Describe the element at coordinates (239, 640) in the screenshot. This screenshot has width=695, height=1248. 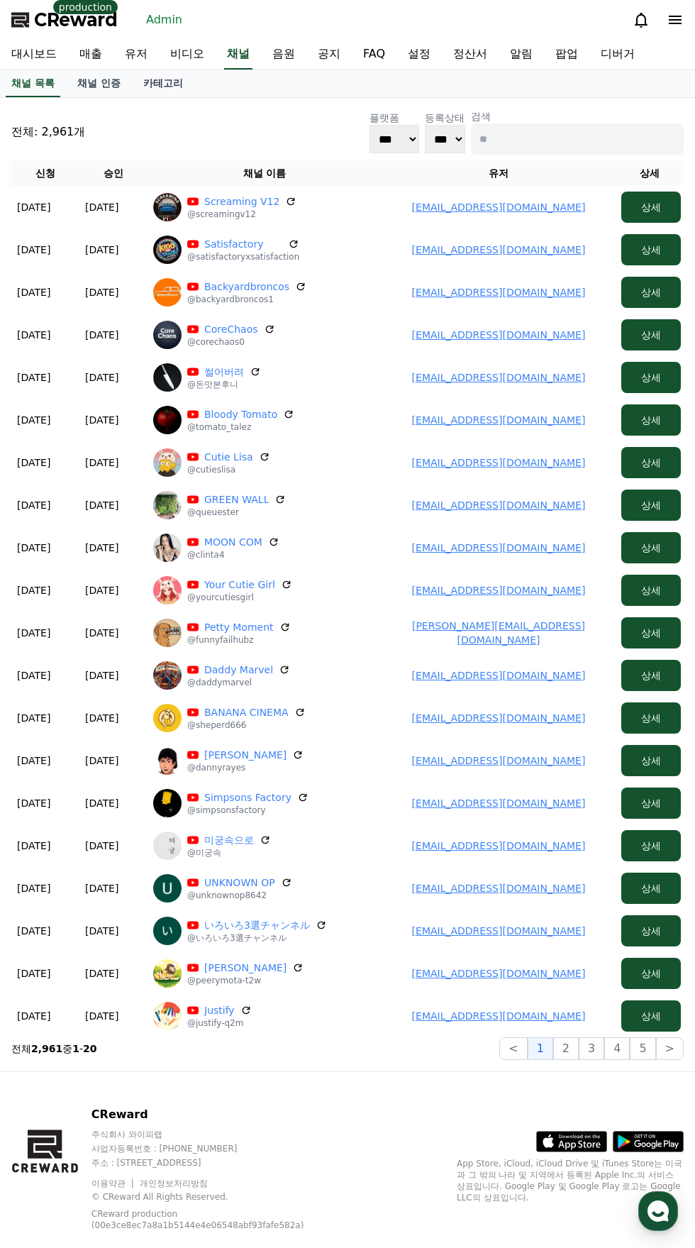
I see `p: @funnyfailhubz` at that location.